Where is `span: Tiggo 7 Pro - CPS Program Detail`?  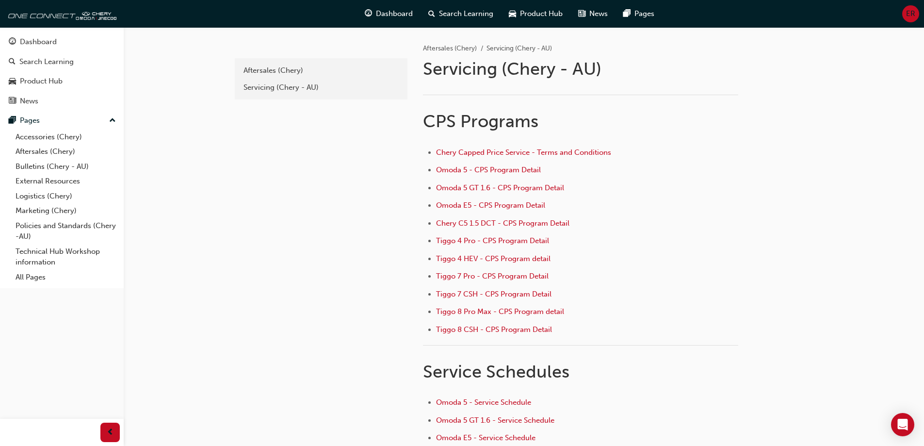 span: Tiggo 7 Pro - CPS Program Detail is located at coordinates (492, 276).